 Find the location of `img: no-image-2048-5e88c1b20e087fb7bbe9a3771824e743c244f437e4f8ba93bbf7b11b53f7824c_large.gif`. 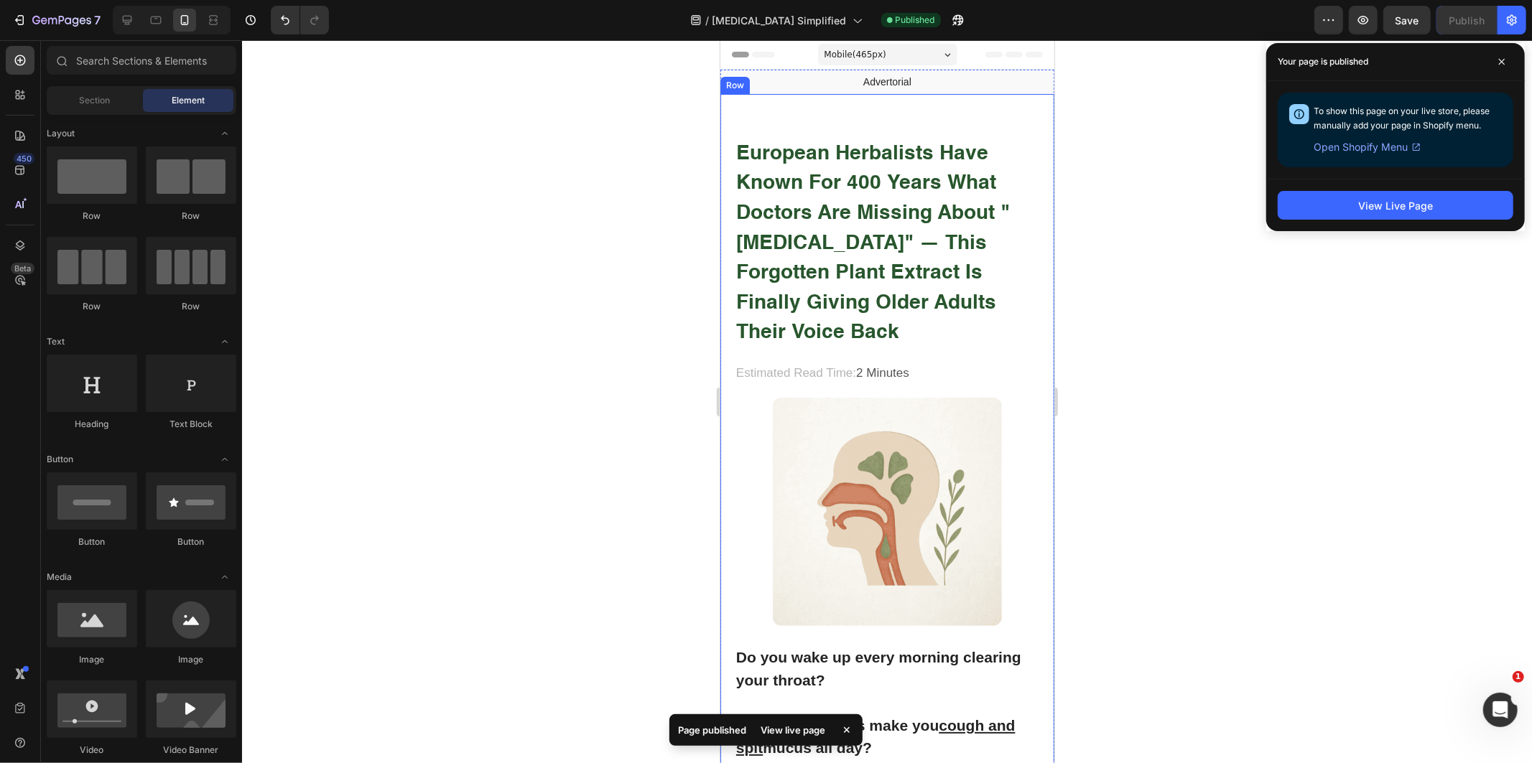

img: no-image-2048-5e88c1b20e087fb7bbe9a3771824e743c244f437e4f8ba93bbf7b11b53f7824c_large.gif is located at coordinates (167, 472).